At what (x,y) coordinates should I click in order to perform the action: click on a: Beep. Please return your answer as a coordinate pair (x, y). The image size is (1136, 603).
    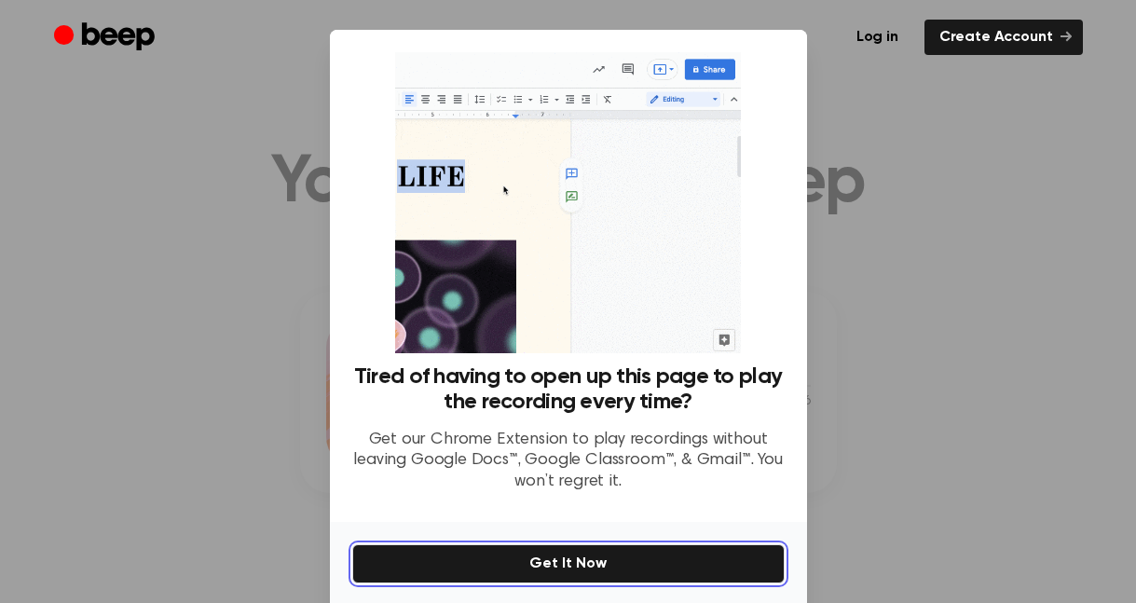
    Looking at the image, I should click on (106, 37).